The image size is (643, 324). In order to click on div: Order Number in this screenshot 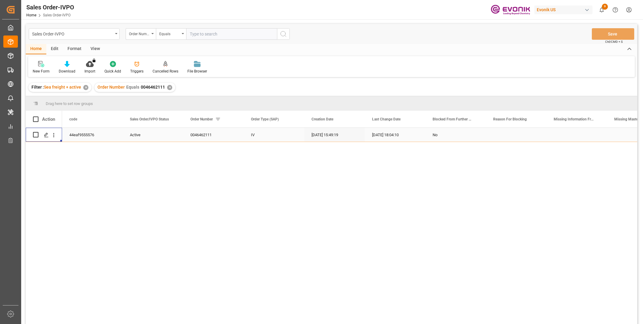, I will do `click(139, 33)`.